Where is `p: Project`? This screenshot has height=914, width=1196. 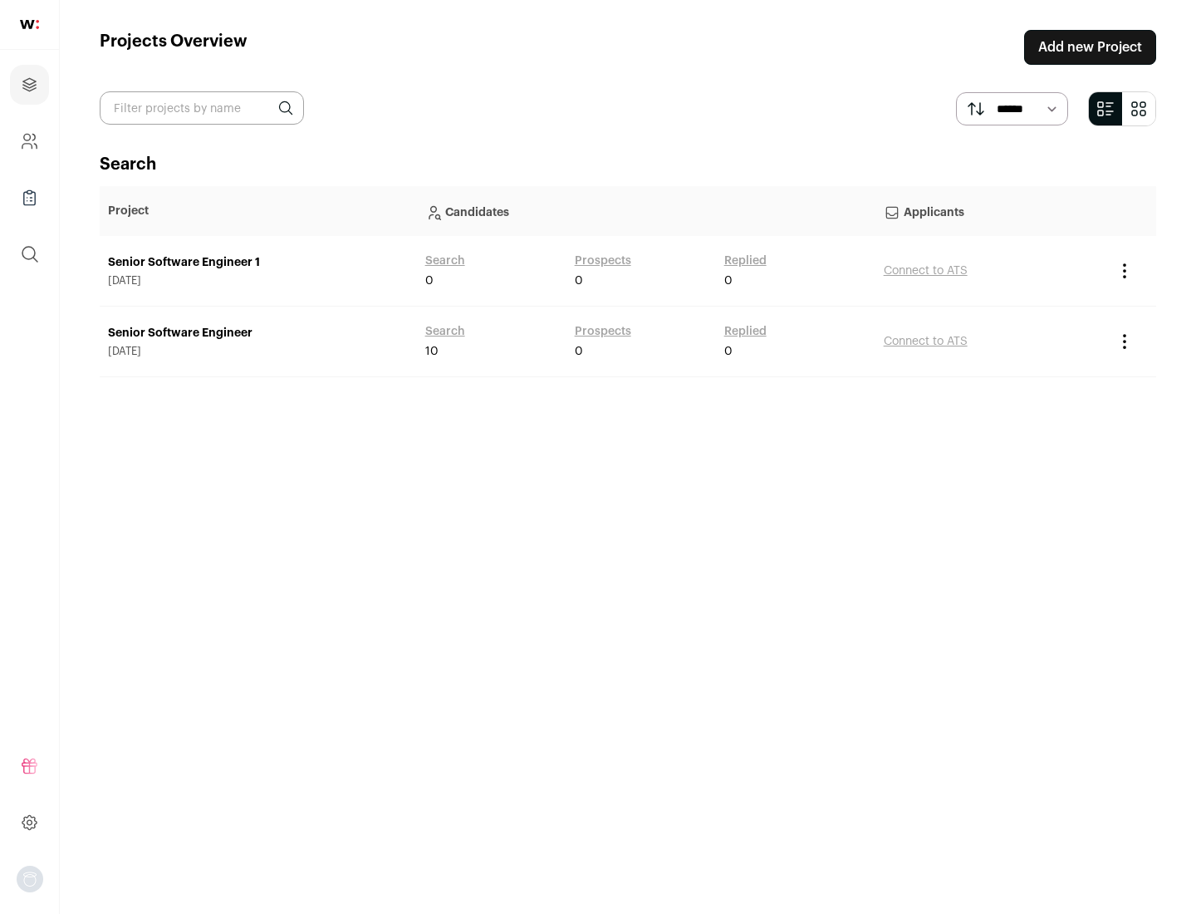
p: Project is located at coordinates (258, 211).